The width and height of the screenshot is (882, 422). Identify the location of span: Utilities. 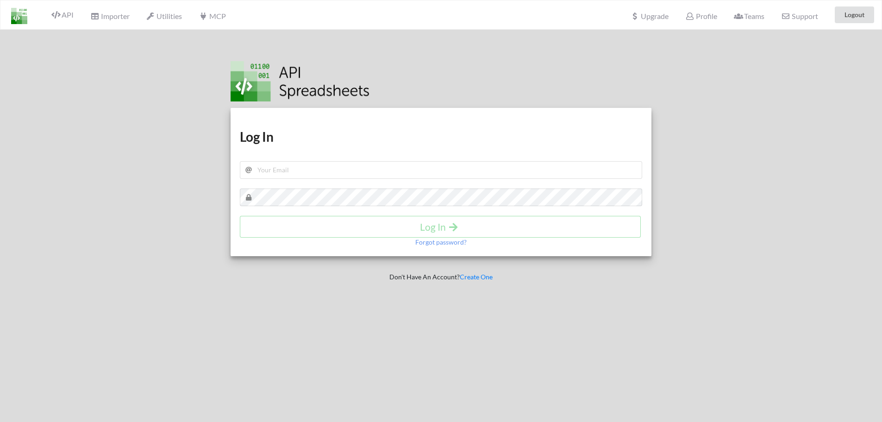
(164, 16).